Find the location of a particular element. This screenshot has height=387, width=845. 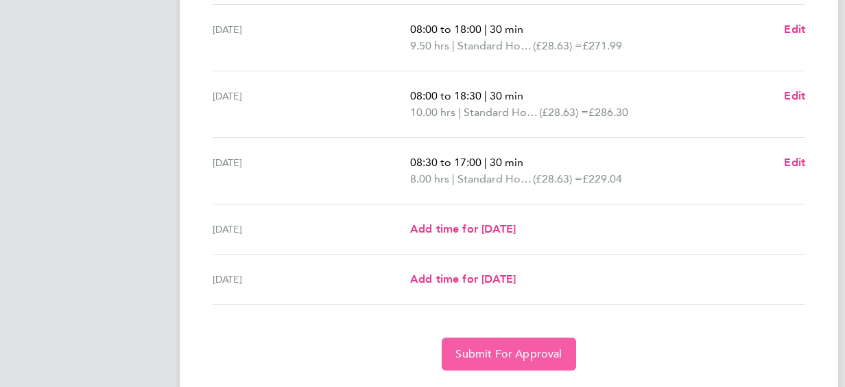

span: 10.00 hrs is located at coordinates (433, 112).